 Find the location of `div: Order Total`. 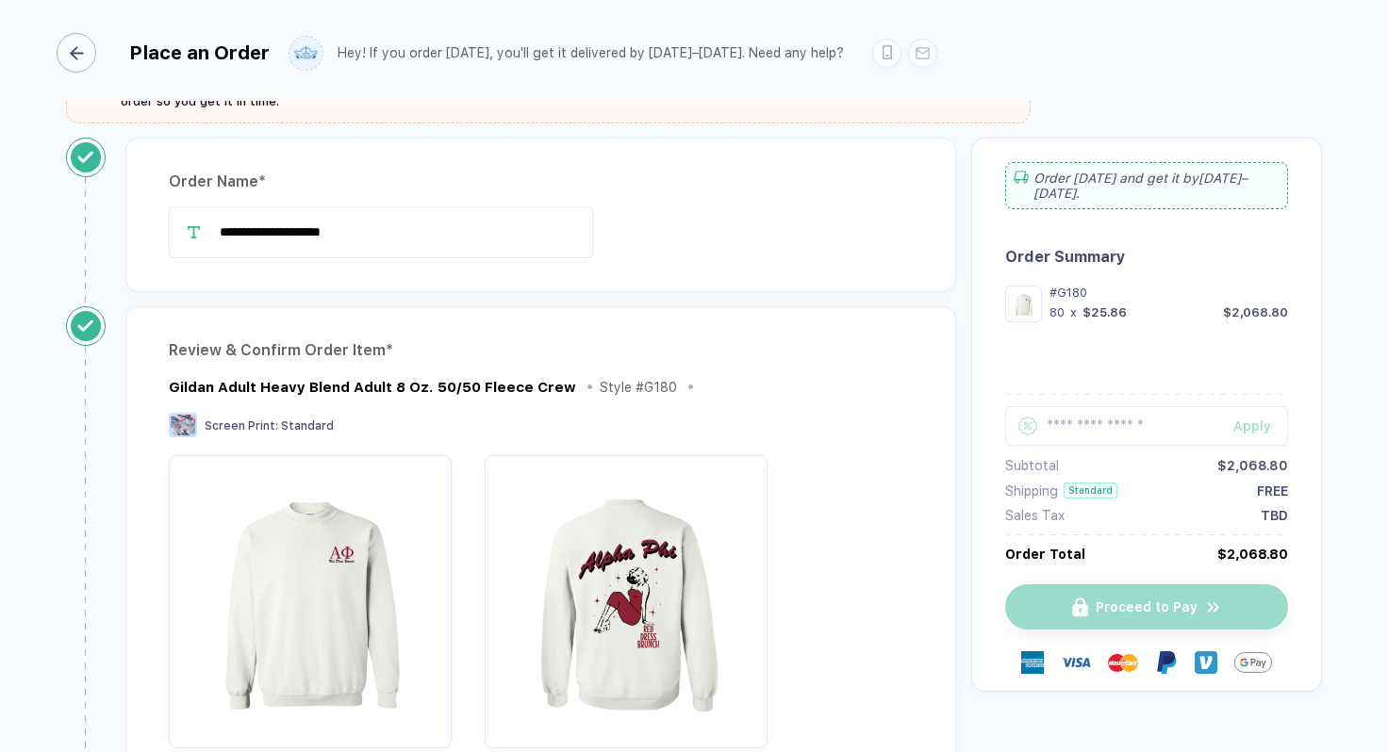

div: Order Total is located at coordinates (1045, 554).